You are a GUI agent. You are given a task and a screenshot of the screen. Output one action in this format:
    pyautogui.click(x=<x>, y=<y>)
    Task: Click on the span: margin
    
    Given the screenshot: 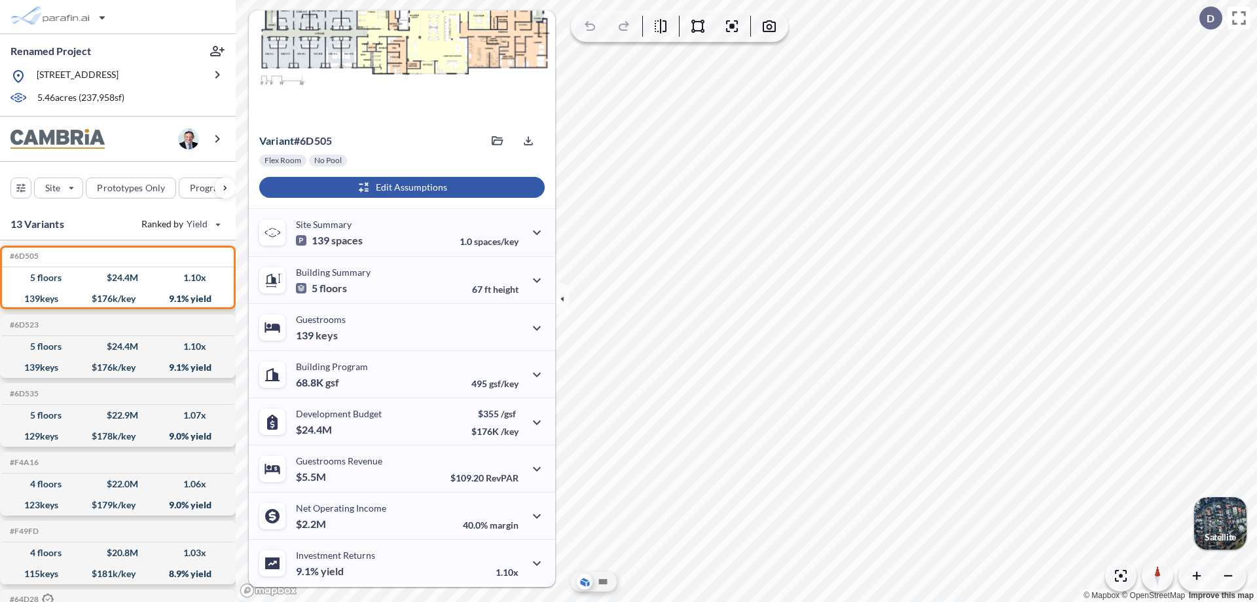 What is the action you would take?
    pyautogui.click(x=504, y=524)
    